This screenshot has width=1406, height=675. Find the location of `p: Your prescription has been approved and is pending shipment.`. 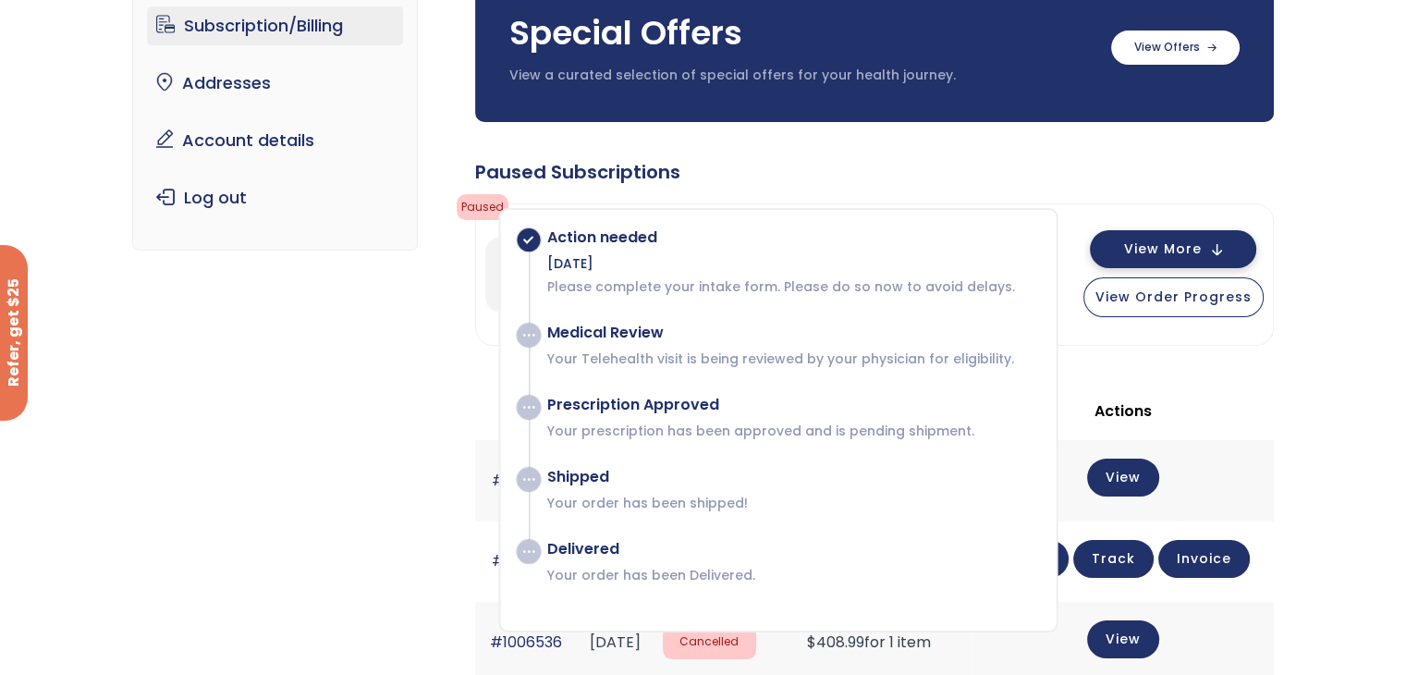

p: Your prescription has been approved and is pending shipment. is located at coordinates (791, 431).